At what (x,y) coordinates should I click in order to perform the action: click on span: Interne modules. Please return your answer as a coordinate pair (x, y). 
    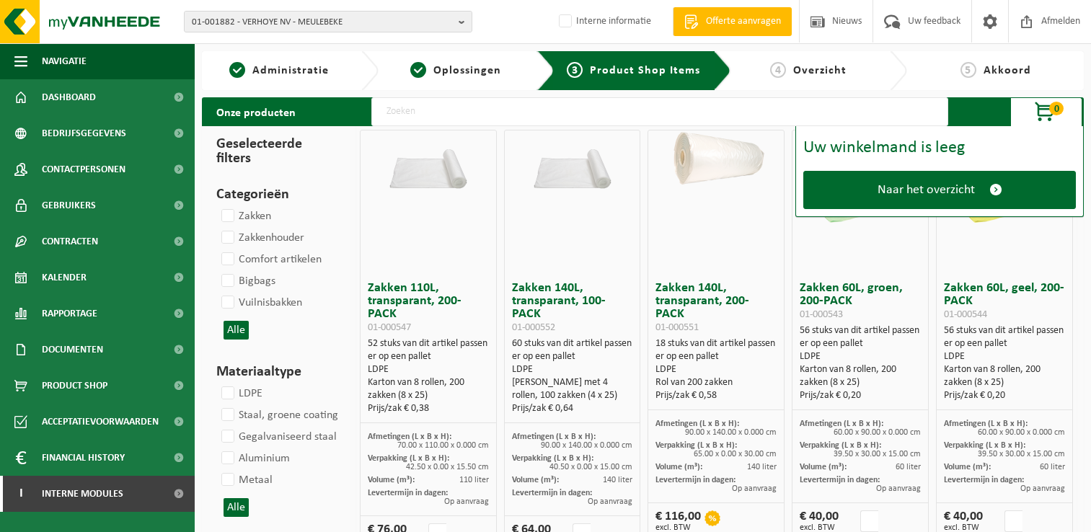
    Looking at the image, I should click on (82, 494).